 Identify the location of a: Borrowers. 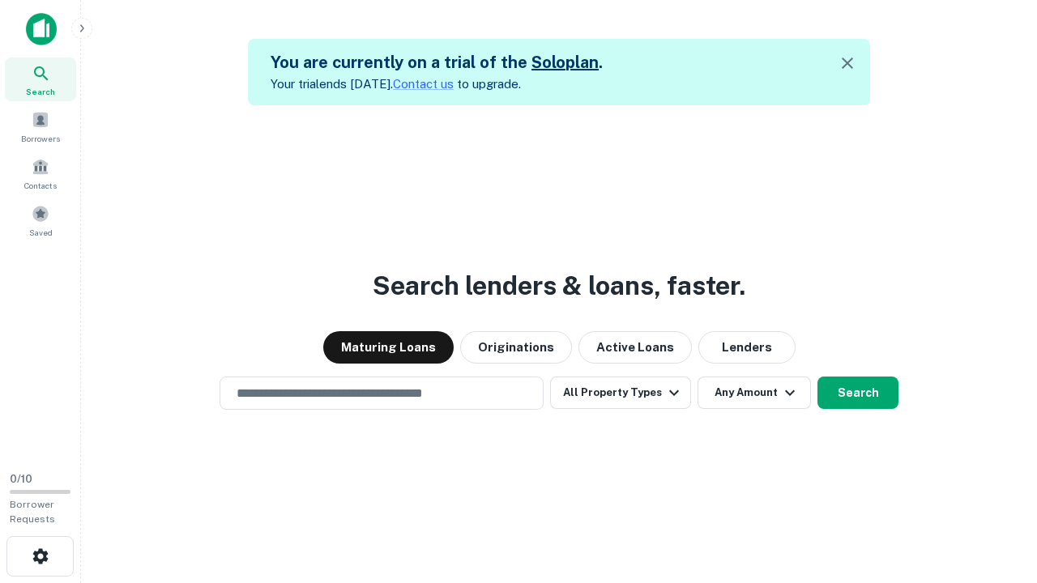
(40, 126).